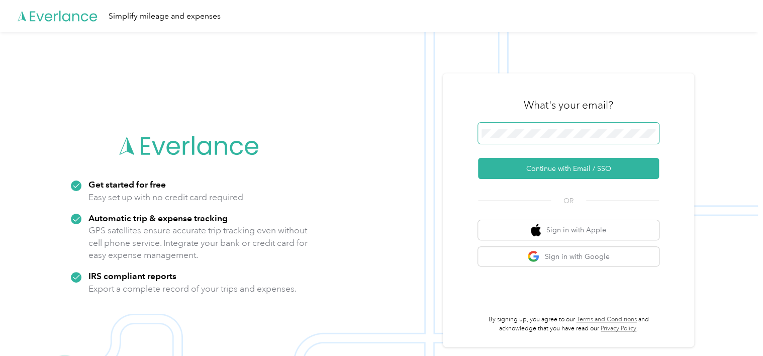 The height and width of the screenshot is (356, 763). Describe the element at coordinates (198, 243) in the screenshot. I see `p: GPS satellites ensure accurate trip tracking even without cell phone service. Integrate your bank...` at that location.